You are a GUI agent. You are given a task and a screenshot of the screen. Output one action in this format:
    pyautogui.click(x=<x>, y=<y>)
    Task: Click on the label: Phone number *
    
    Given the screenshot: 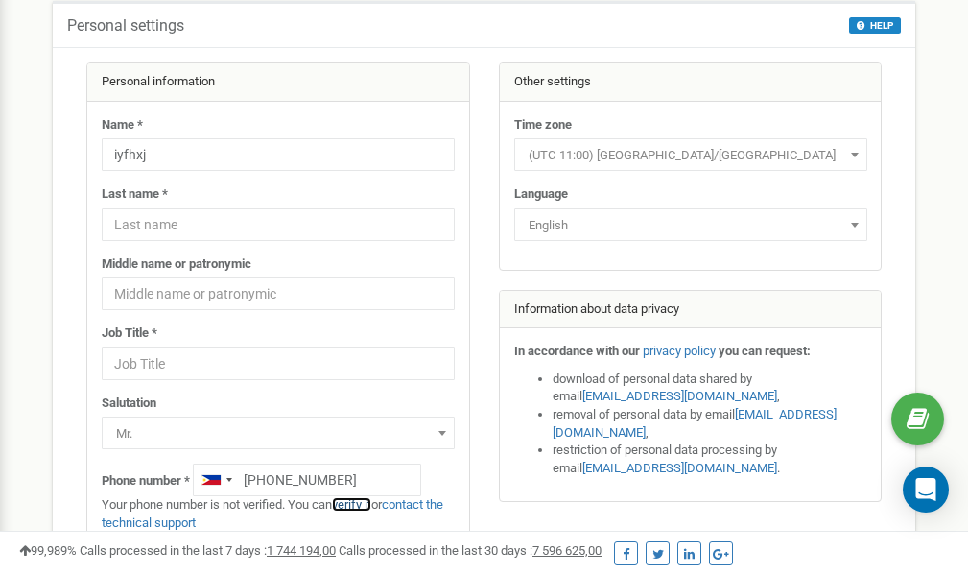 What is the action you would take?
    pyautogui.click(x=146, y=481)
    